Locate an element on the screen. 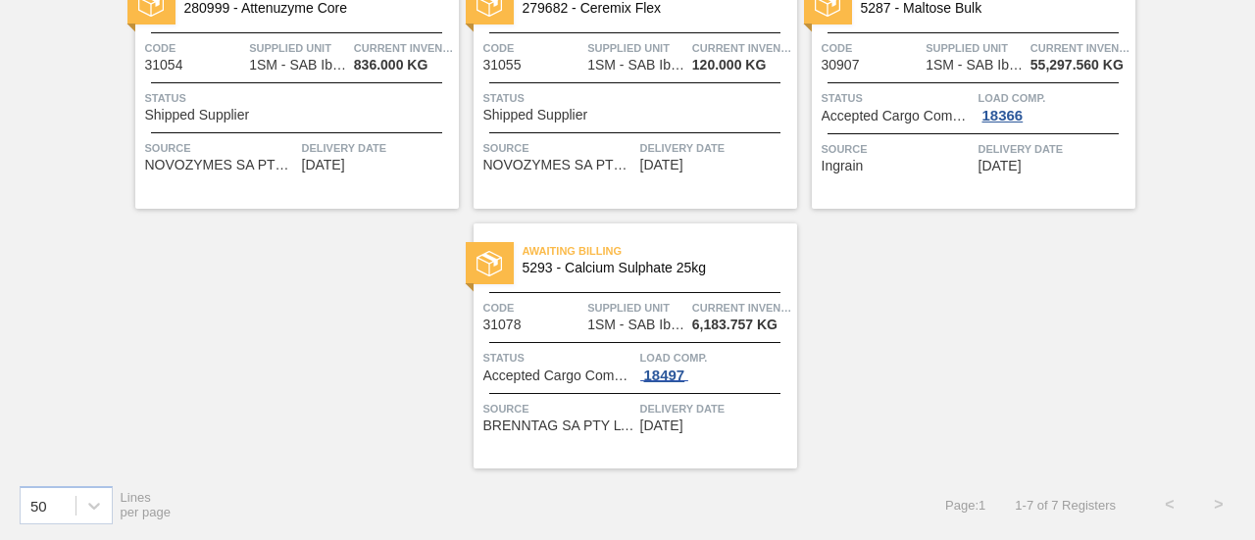  span: 279682 - Ceremix Flex is located at coordinates (652, 8).